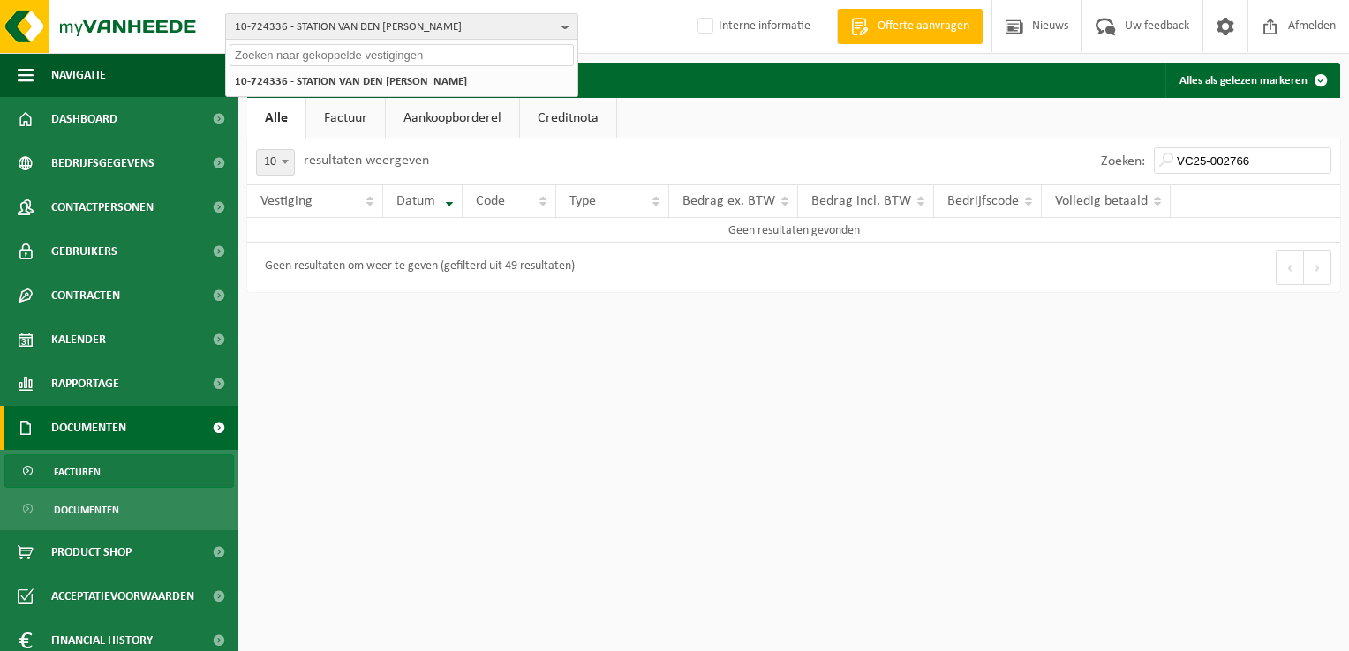 The image size is (1349, 651). Describe the element at coordinates (416, 201) in the screenshot. I see `span: Datum` at that location.